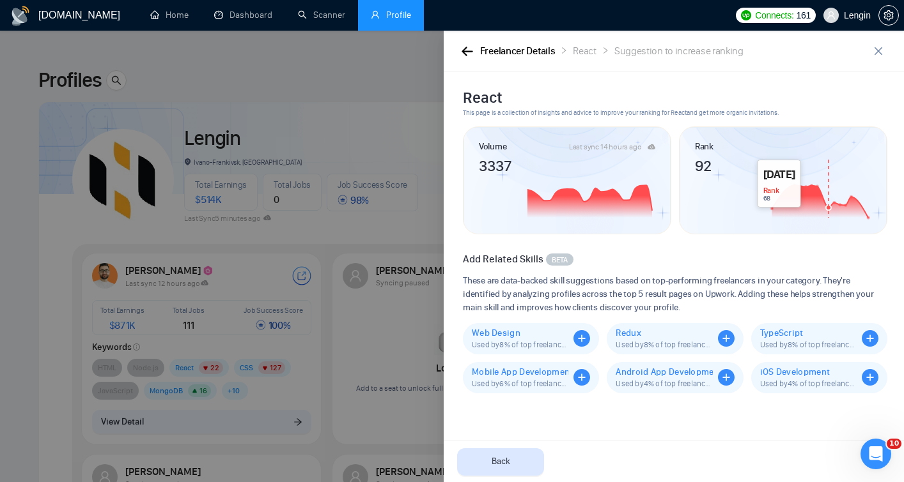  I want to click on h2: React, so click(675, 98).